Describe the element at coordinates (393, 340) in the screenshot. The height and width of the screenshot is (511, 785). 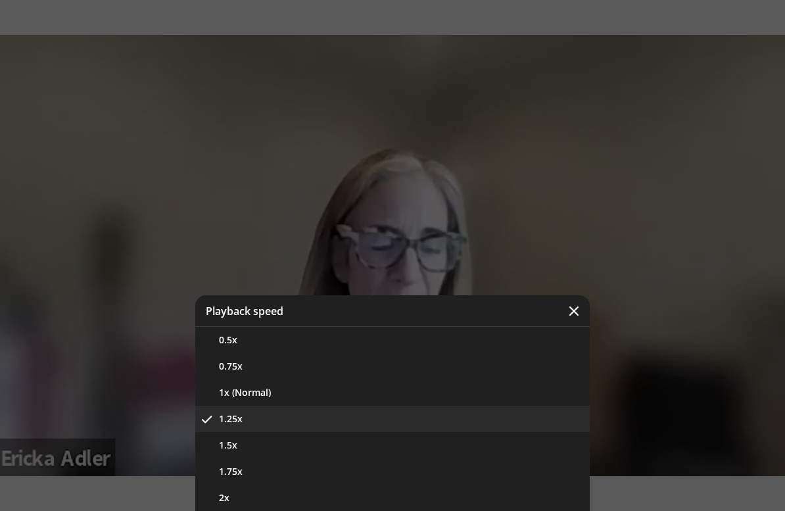
I see `button: 0.5x` at that location.